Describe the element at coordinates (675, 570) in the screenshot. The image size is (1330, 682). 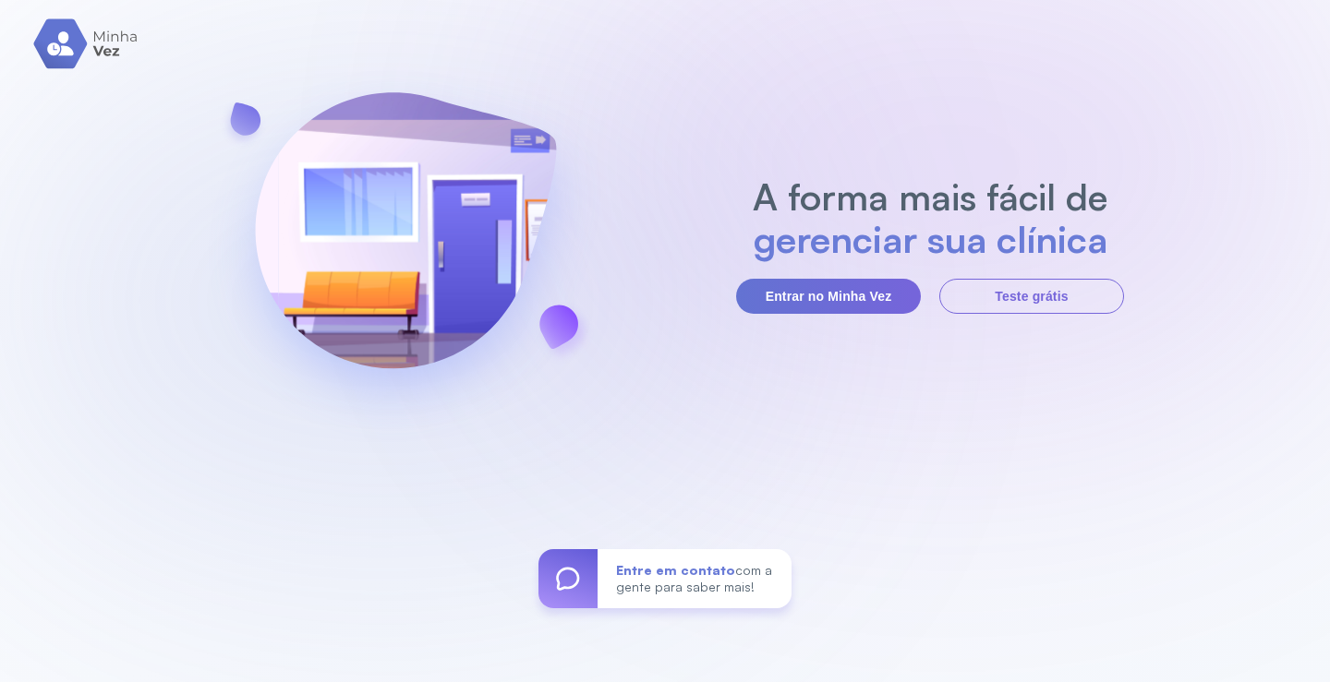
I see `span: Entre em contato` at that location.